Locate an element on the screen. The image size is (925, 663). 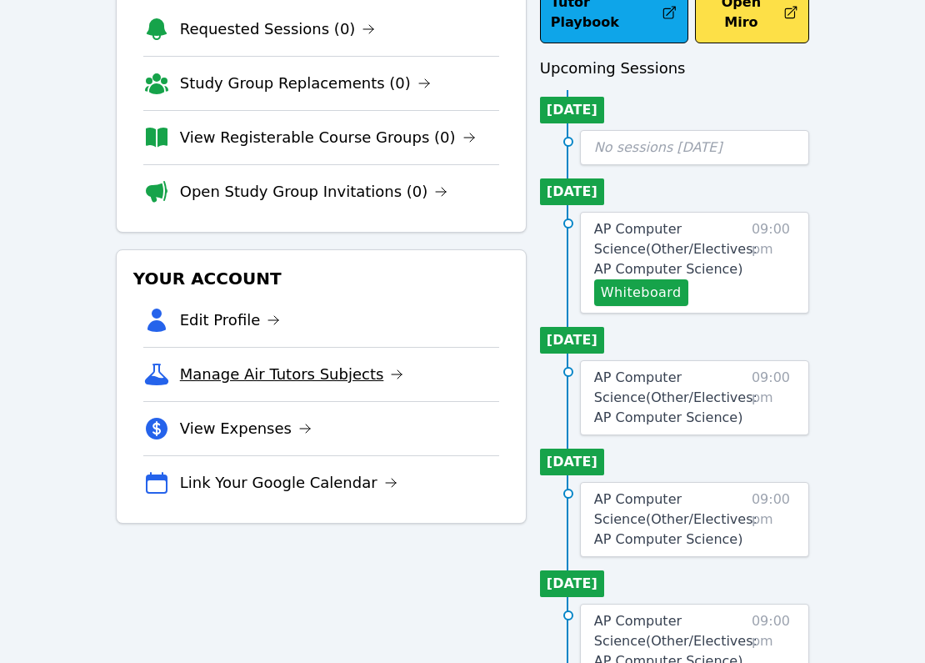
a: View Expenses is located at coordinates (246, 428).